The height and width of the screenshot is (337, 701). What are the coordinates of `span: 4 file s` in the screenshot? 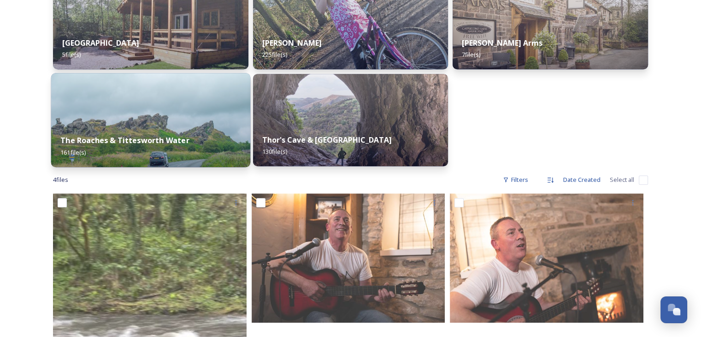 It's located at (60, 179).